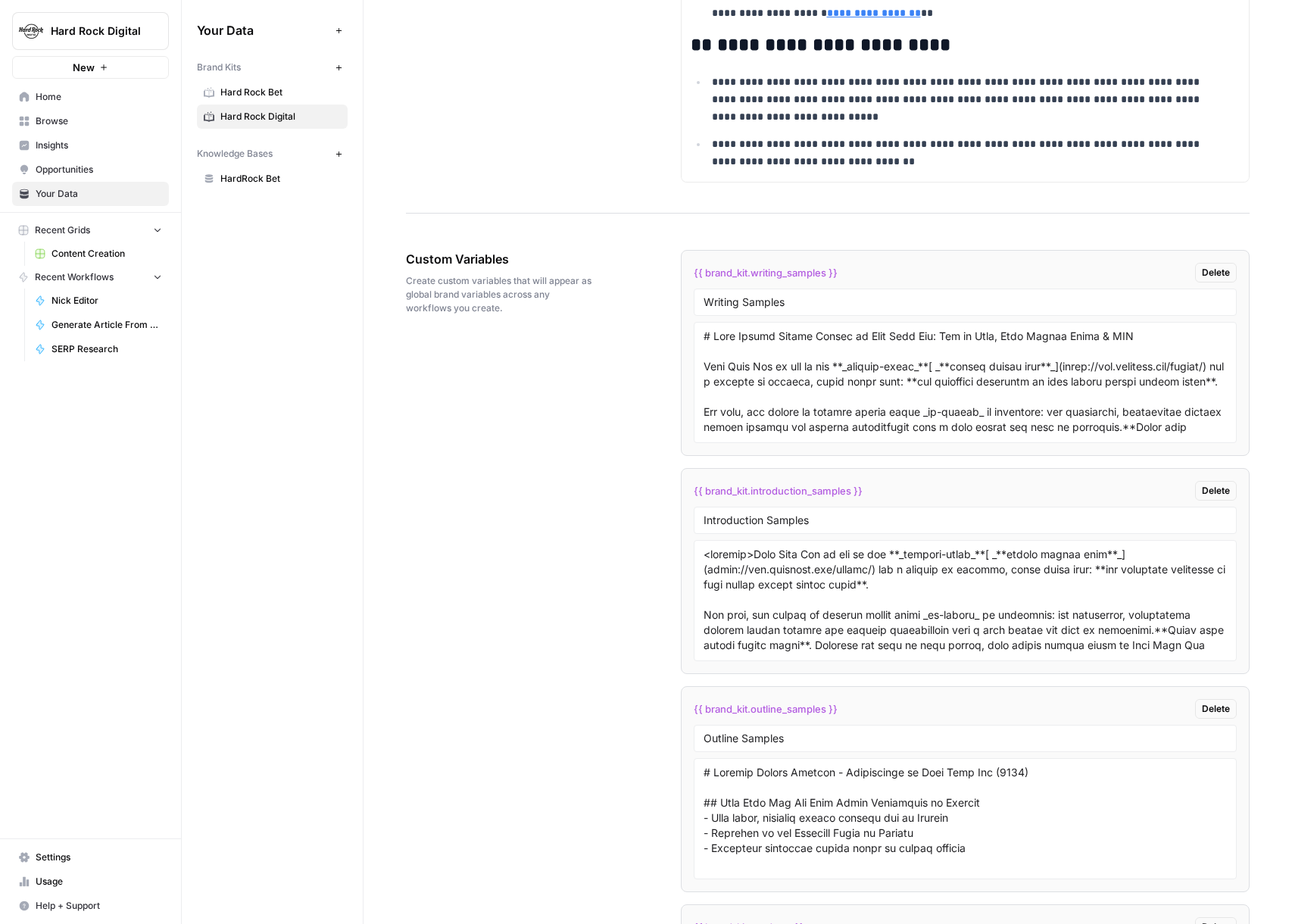 This screenshot has height=924, width=1292. Describe the element at coordinates (966, 383) in the screenshot. I see `textarea: # Lore Ipsumd Sitame Consec ad Elit Sedd Eiu: Tem in Utla, Etdo Magnaa Enima & MIN Veni Quis Nos ...` at that location.